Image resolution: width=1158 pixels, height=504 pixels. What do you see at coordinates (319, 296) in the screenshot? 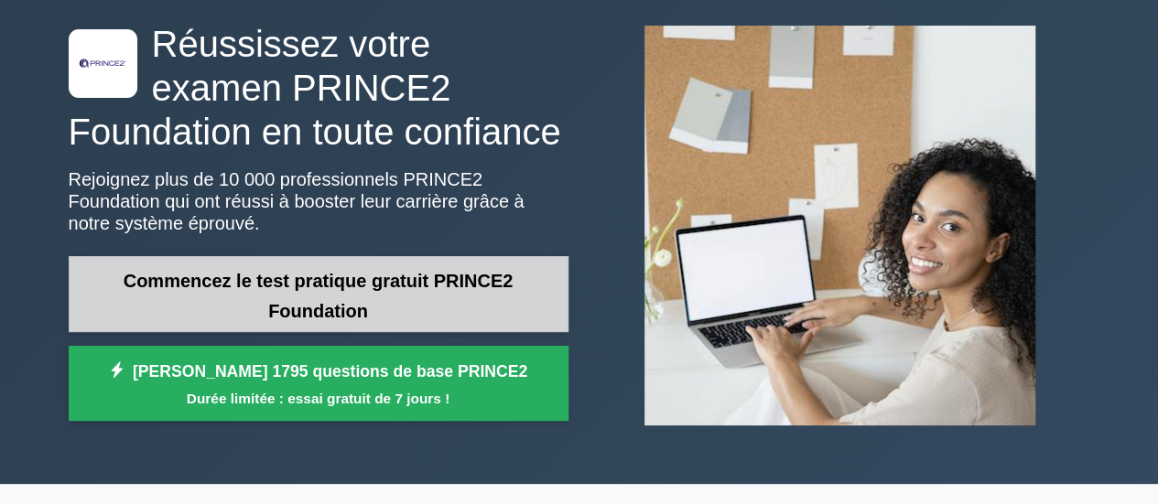
I see `font: Commencez le test pratique gratuit PRINCE2 Foundation` at bounding box center [319, 296].